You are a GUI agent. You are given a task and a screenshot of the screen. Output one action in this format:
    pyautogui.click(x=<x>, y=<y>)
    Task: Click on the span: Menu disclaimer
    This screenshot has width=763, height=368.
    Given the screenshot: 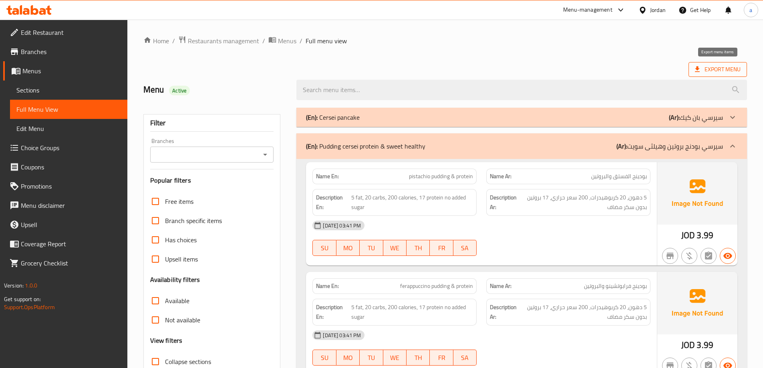 What is the action you would take?
    pyautogui.click(x=71, y=205)
    